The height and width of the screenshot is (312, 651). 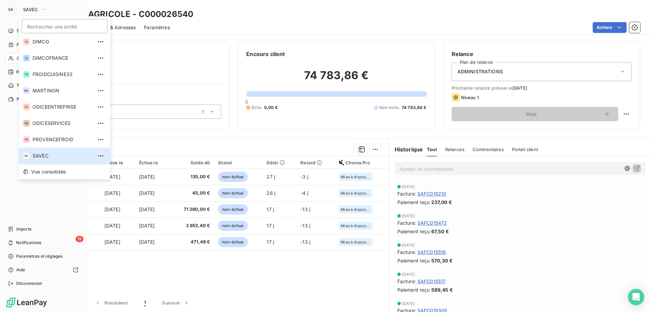 What do you see at coordinates (24, 85) in the screenshot?
I see `span: Tâches` at bounding box center [24, 85].